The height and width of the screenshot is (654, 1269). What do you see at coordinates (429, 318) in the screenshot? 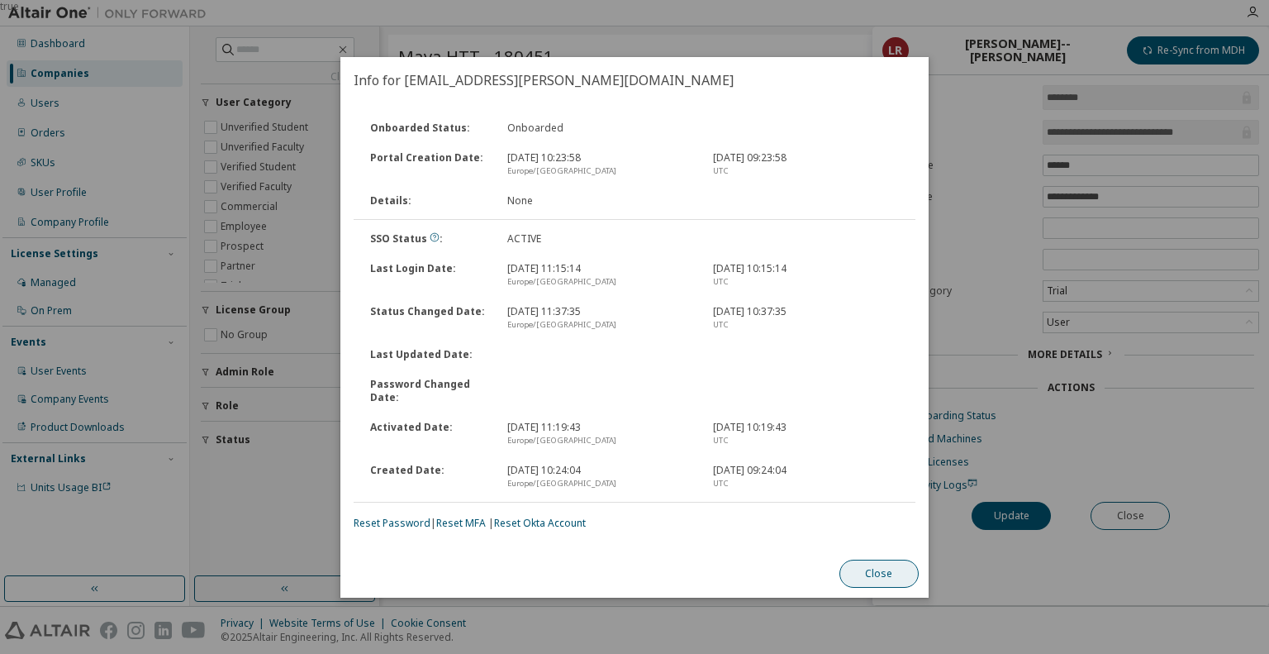
I see `div: Status Changed Date :` at bounding box center [429, 318].